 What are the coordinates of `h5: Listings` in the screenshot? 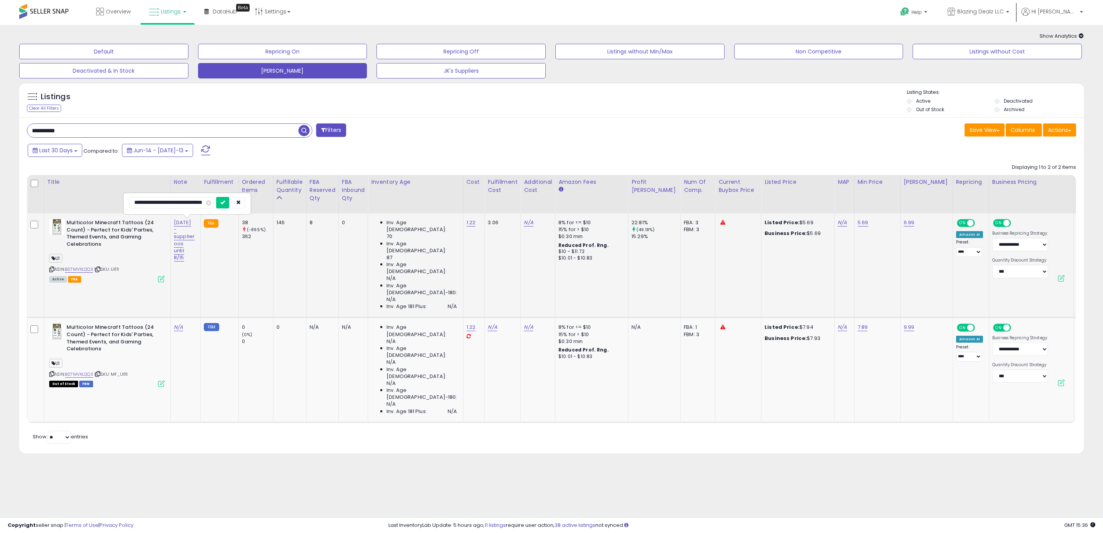 It's located at (55, 97).